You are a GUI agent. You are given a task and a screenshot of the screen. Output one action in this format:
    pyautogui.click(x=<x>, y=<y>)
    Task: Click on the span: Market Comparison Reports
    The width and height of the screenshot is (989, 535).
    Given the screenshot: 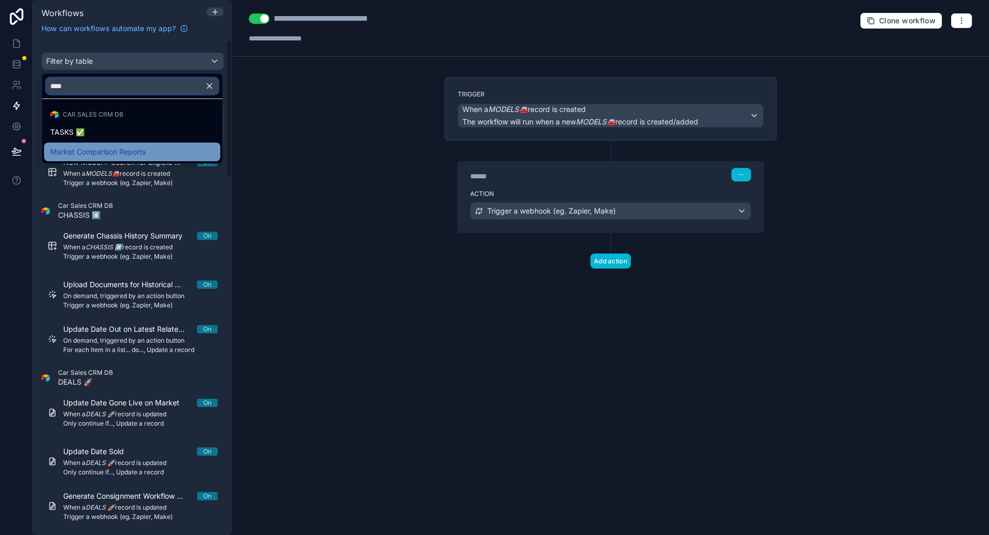 What is the action you would take?
    pyautogui.click(x=98, y=152)
    